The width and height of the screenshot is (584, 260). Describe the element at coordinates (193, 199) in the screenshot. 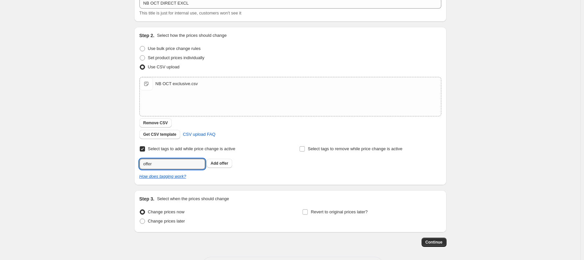

I see `p: Select when the prices should change` at that location.